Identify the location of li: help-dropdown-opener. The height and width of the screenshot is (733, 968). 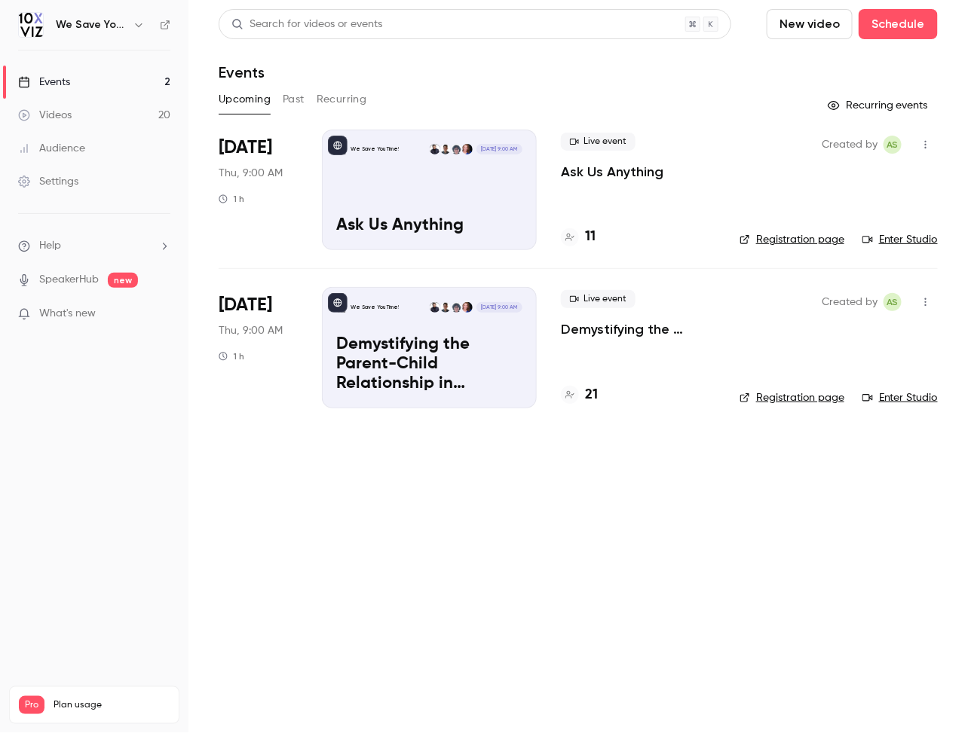
(94, 246).